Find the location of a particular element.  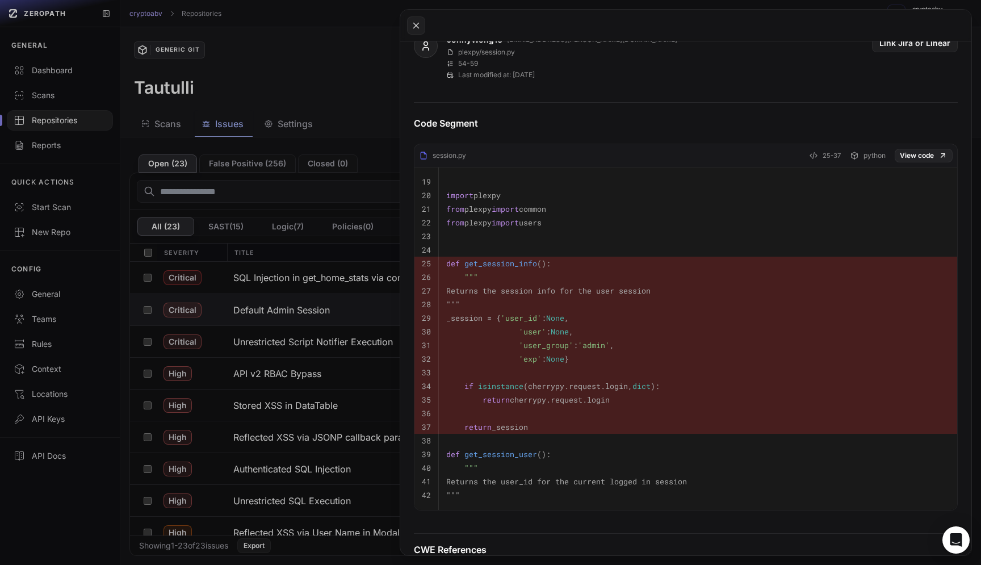

code: 37 is located at coordinates (426, 427).